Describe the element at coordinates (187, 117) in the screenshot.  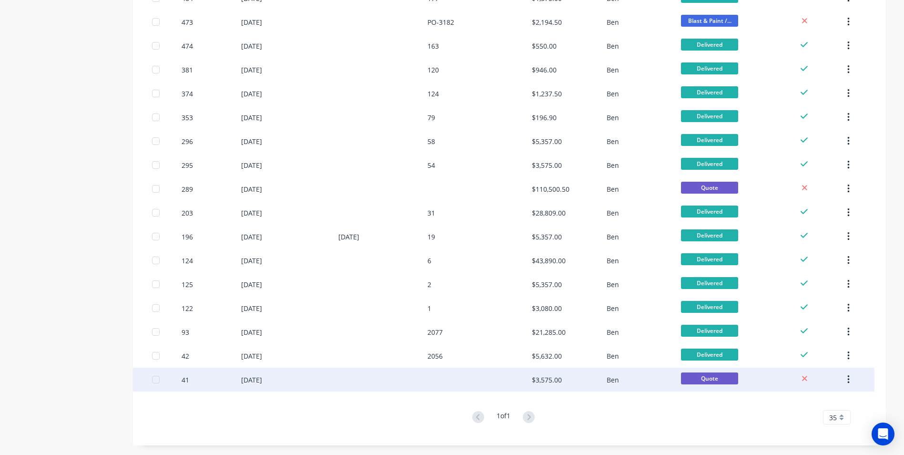
I see `div: 353` at that location.